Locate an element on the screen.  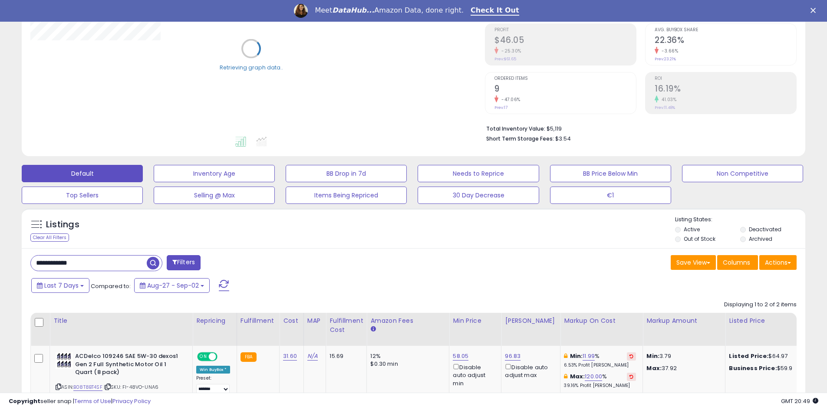
h5: Listings is located at coordinates (63, 225).